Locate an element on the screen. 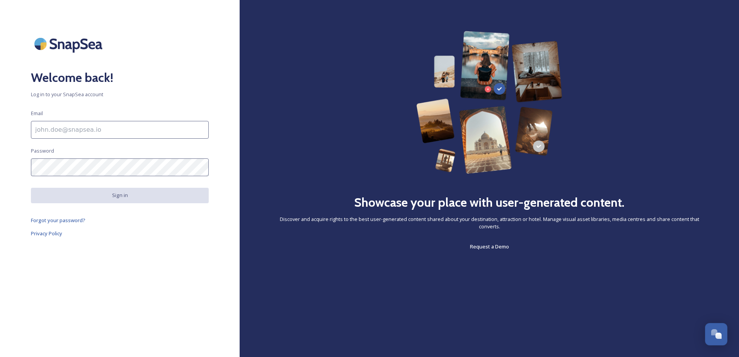 Image resolution: width=739 pixels, height=357 pixels. span: Forgot your password? is located at coordinates (58, 220).